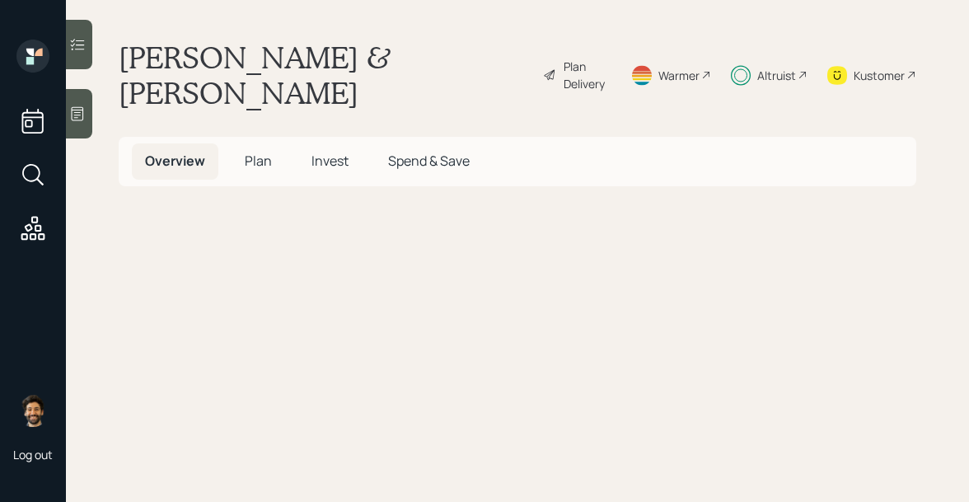 The image size is (969, 502). I want to click on div: Log out, so click(33, 454).